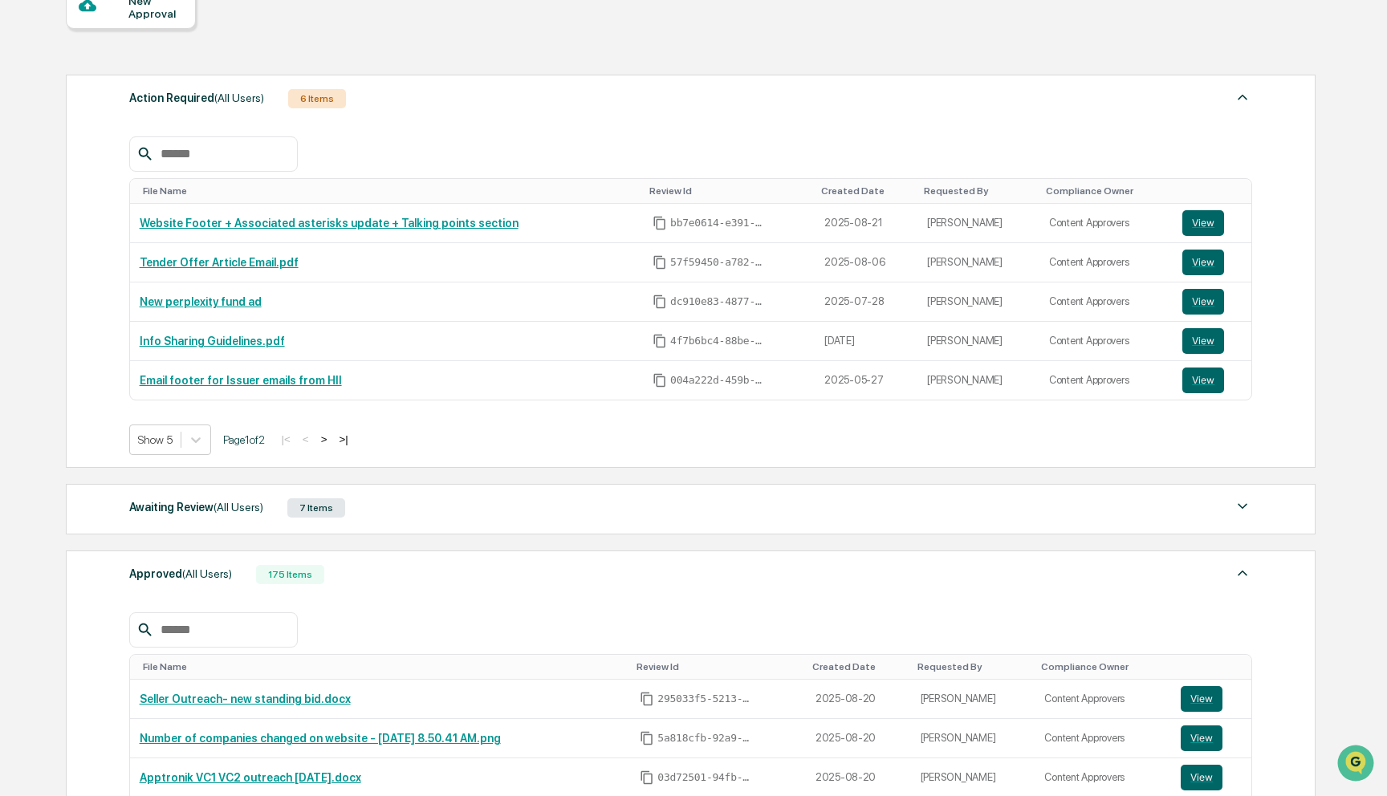 The width and height of the screenshot is (1387, 796). I want to click on span: 004a222d-459b-435f-b787-6a02d38831b8, so click(718, 380).